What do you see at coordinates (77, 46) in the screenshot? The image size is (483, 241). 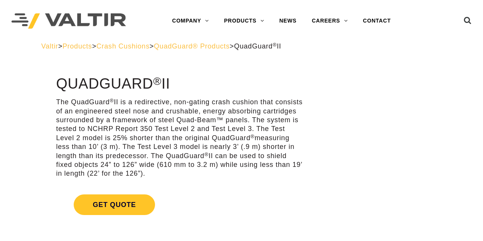 I see `a: Products` at bounding box center [77, 46].